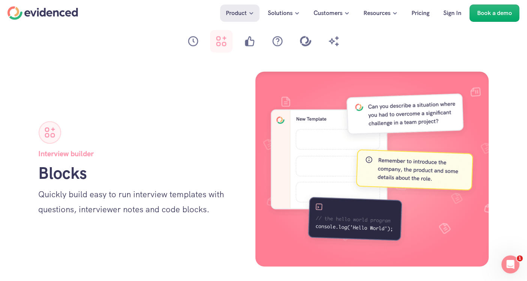  Describe the element at coordinates (237, 13) in the screenshot. I see `p: Product` at that location.